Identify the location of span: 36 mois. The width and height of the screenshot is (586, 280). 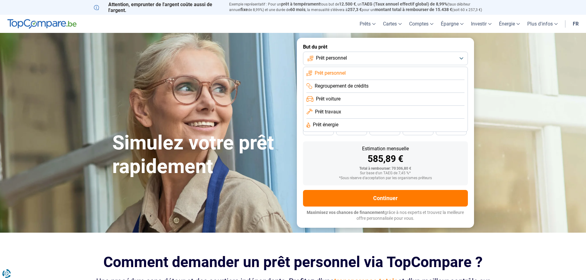
(385, 131).